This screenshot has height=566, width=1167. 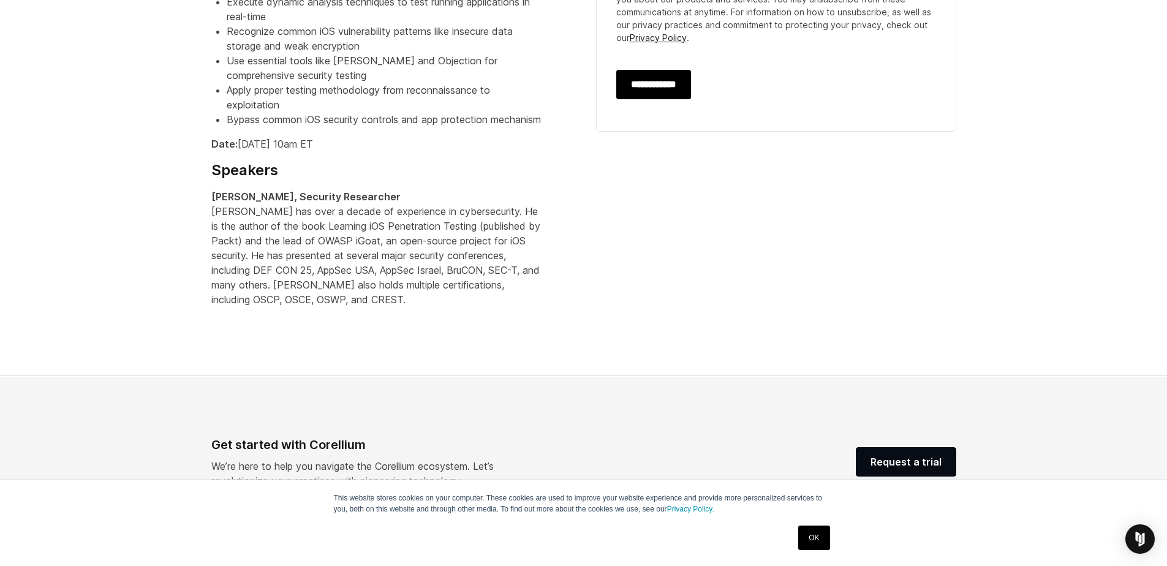 I want to click on p: This website stores cookies on your computer. These cookies are used to improve your website expe..., so click(x=584, y=504).